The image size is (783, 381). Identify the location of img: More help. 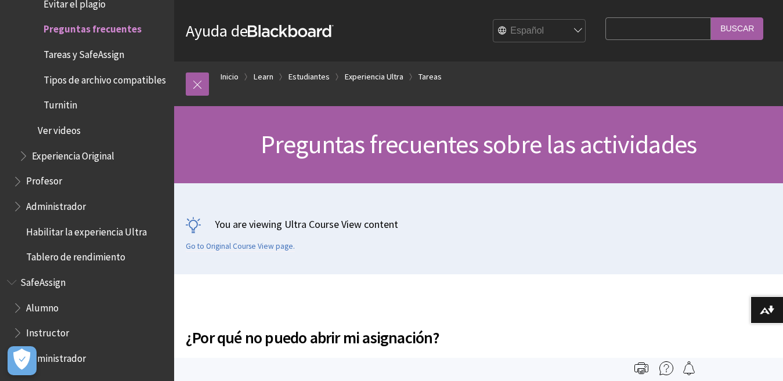
(666, 368).